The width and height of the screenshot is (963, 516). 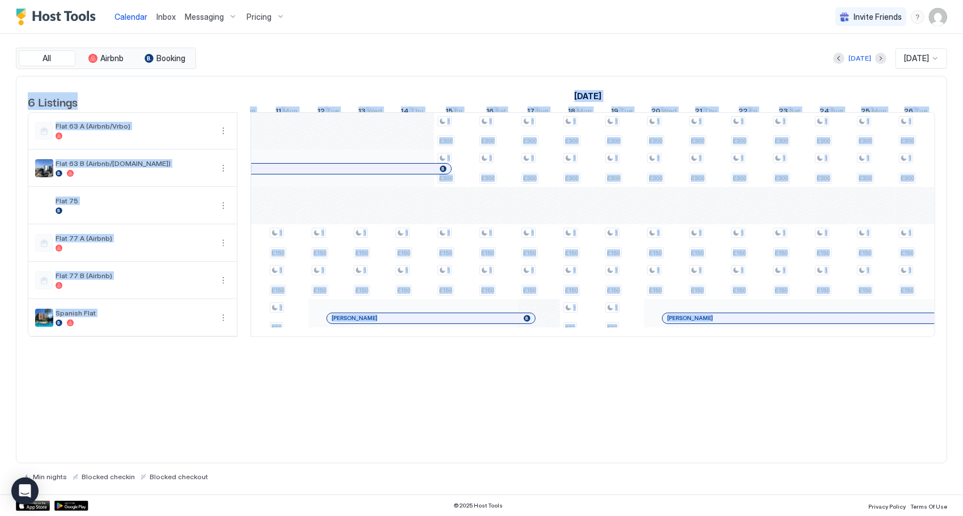 I want to click on a: May 25, 2026, so click(x=874, y=112).